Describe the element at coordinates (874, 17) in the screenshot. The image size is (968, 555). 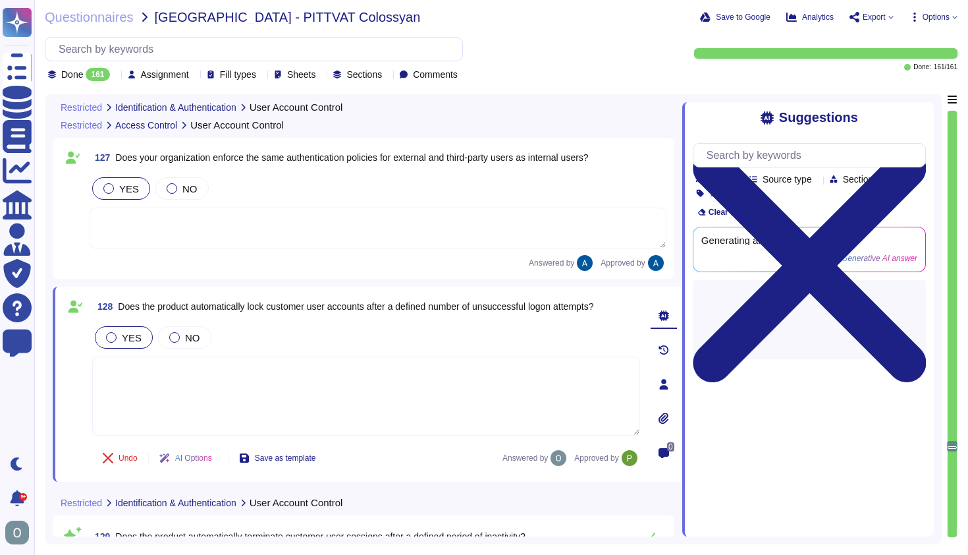
I see `span: Export` at that location.